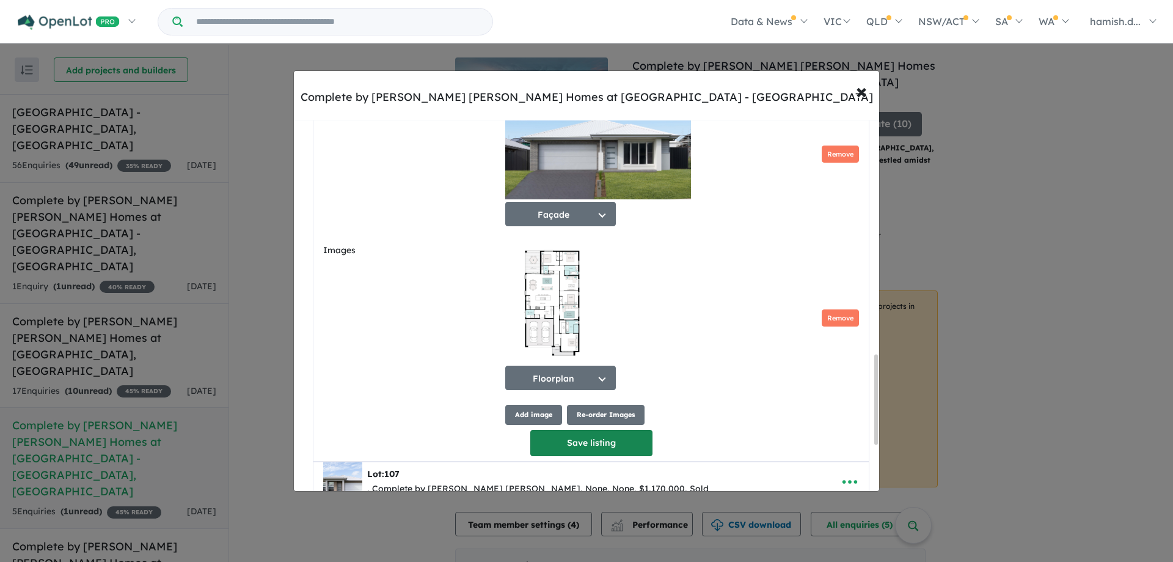 This screenshot has height=562, width=1173. What do you see at coordinates (337, 21) in the screenshot?
I see `input: Try estate name, suburb, builder or developer` at bounding box center [337, 21].